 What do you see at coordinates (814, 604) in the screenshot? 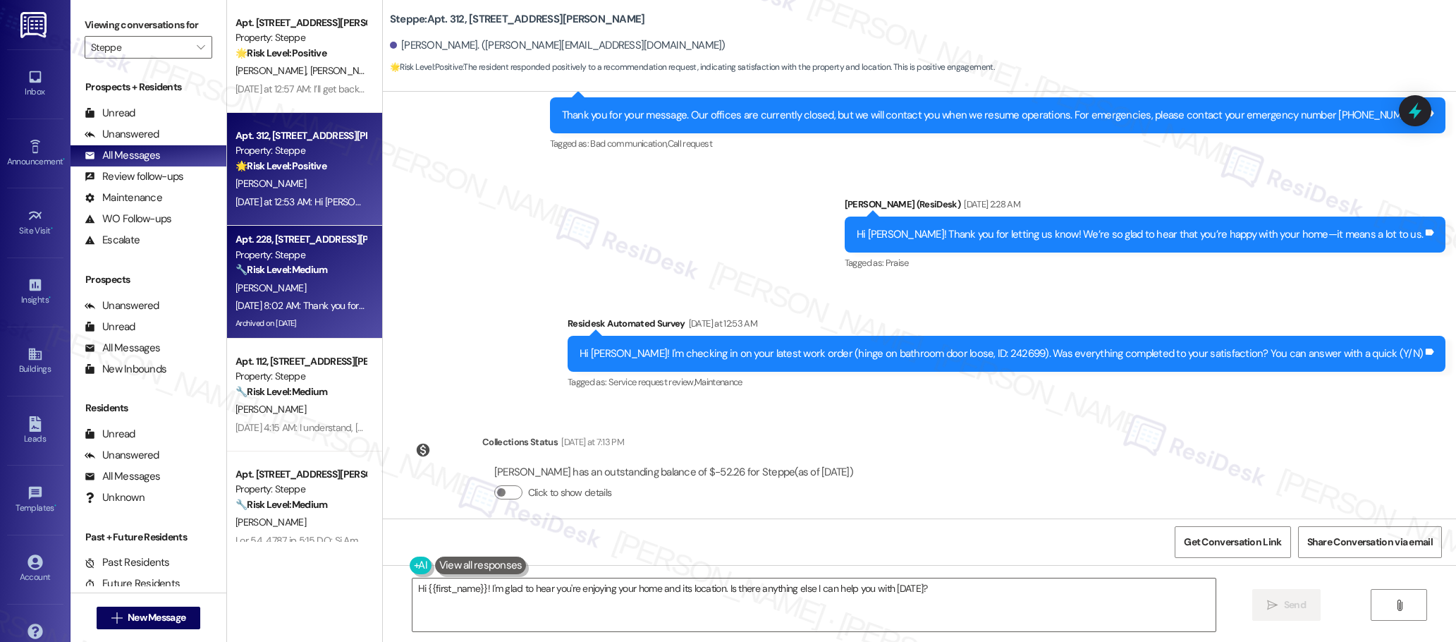
I see `textarea: Hi {{first_name}}! I'm glad to hear you're enjoying your home and its location. Is there anything...` at bounding box center [814, 604].